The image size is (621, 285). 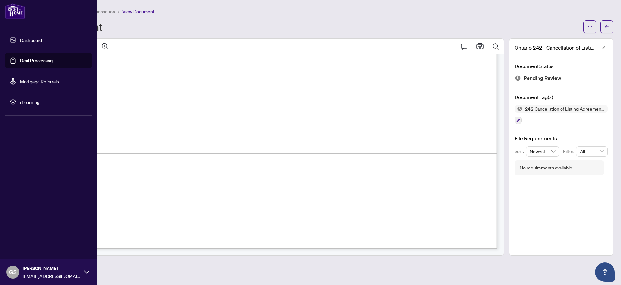 I want to click on a: Mortgage Referrals, so click(x=39, y=81).